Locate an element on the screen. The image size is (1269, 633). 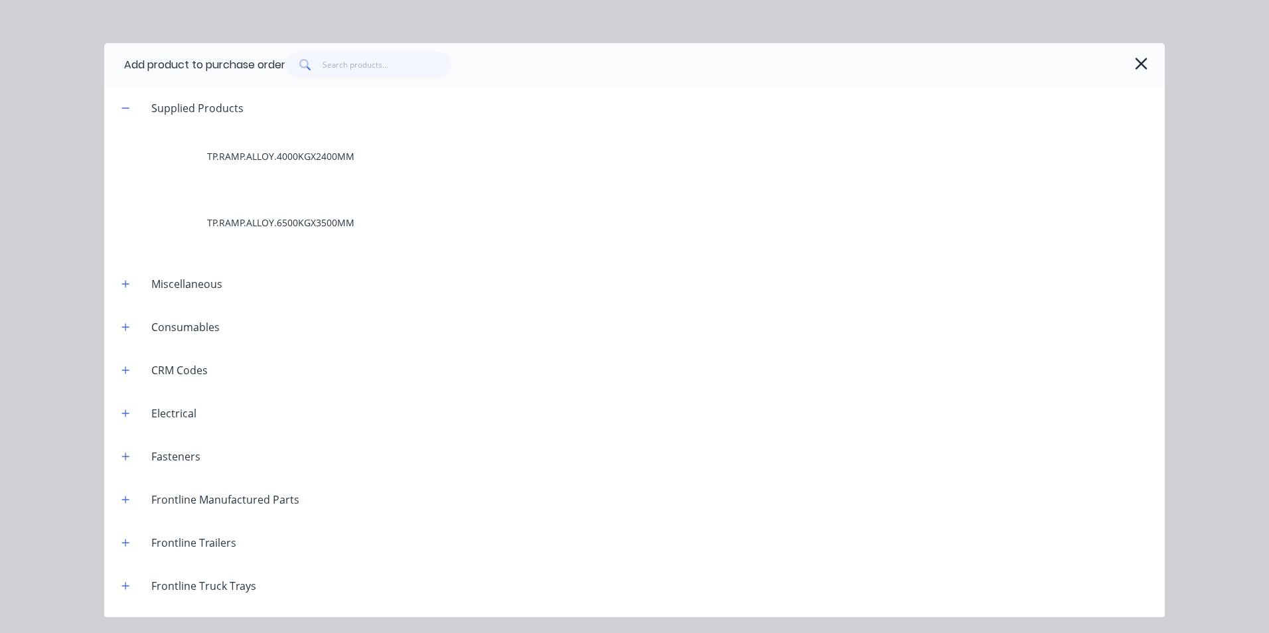
div: CRM Codes is located at coordinates (179, 370).